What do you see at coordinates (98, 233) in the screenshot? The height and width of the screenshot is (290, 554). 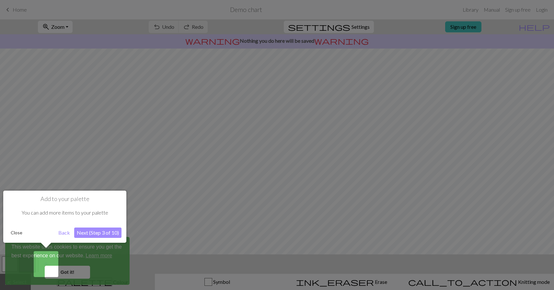 I see `button: Next (Step 3 of 10)` at bounding box center [98, 233].